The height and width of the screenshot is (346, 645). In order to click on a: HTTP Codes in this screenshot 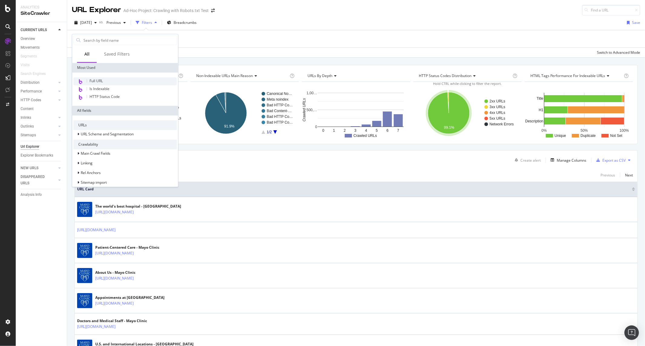, I will do `click(38, 100)`.